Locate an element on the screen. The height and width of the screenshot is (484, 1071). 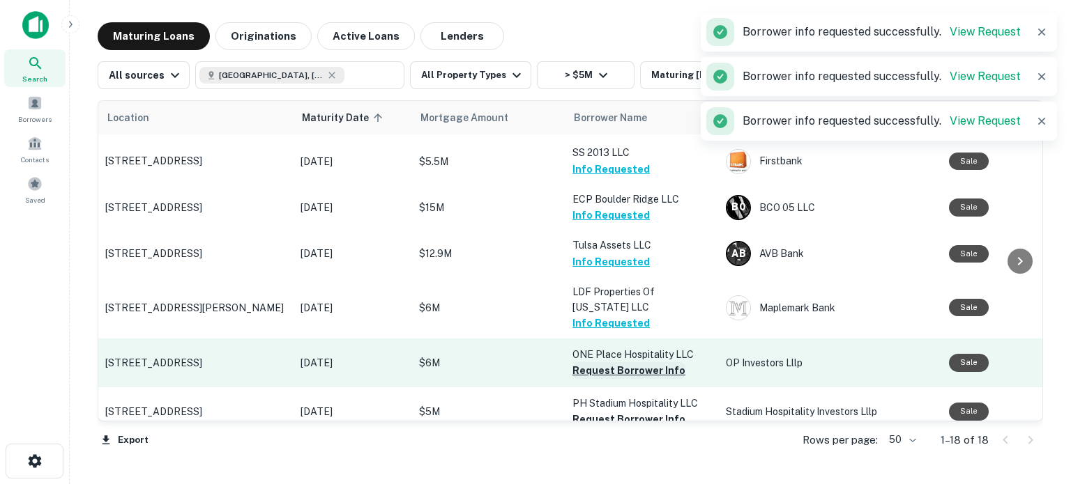
p: OP Investors Lllp is located at coordinates (830, 363).